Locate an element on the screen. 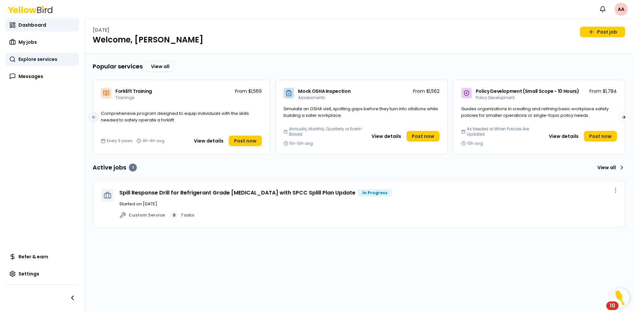 This screenshot has height=311, width=633. a: Refer & earn is located at coordinates (42, 257).